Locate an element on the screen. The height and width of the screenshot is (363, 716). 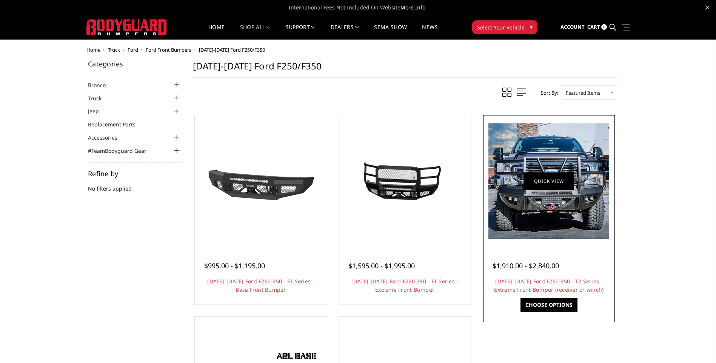
a: Accessories is located at coordinates (107, 137).